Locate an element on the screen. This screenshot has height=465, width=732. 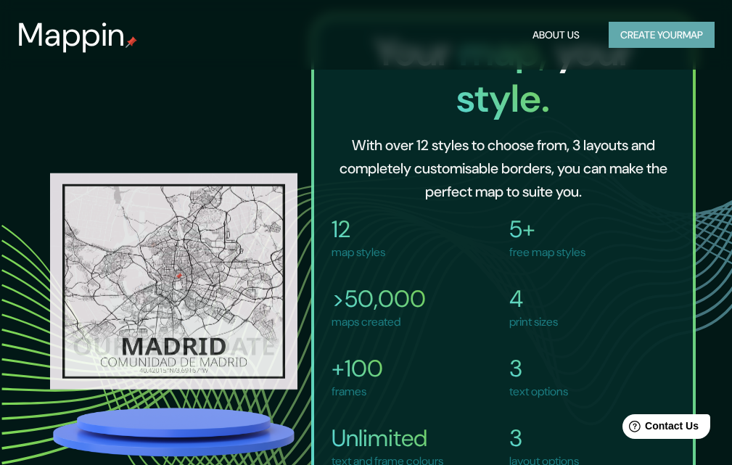
span: style. is located at coordinates (503, 99).